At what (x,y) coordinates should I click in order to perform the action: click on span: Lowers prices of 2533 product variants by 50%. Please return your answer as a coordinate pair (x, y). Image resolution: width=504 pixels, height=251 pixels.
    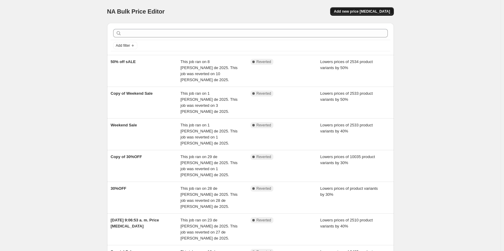
    Looking at the image, I should click on (347, 96).